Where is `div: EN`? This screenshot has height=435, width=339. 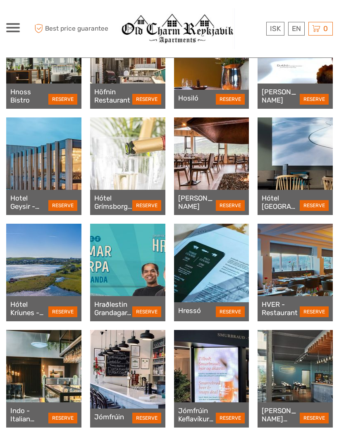 div: EN is located at coordinates (297, 29).